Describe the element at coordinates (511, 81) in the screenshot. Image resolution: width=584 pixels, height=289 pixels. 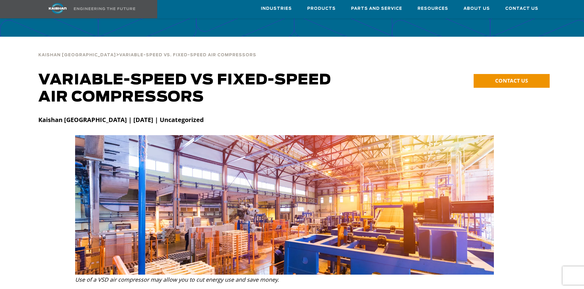
I see `a: CONTACT US` at that location.